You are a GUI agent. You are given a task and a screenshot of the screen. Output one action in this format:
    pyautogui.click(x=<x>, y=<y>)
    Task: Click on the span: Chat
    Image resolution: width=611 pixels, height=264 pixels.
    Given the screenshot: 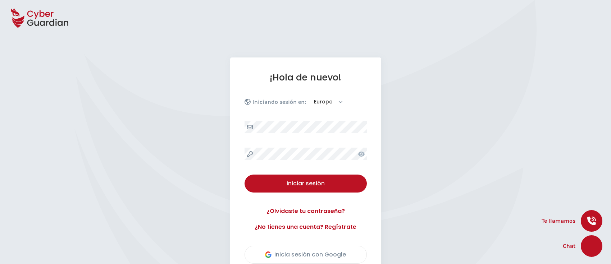 What is the action you would take?
    pyautogui.click(x=569, y=246)
    